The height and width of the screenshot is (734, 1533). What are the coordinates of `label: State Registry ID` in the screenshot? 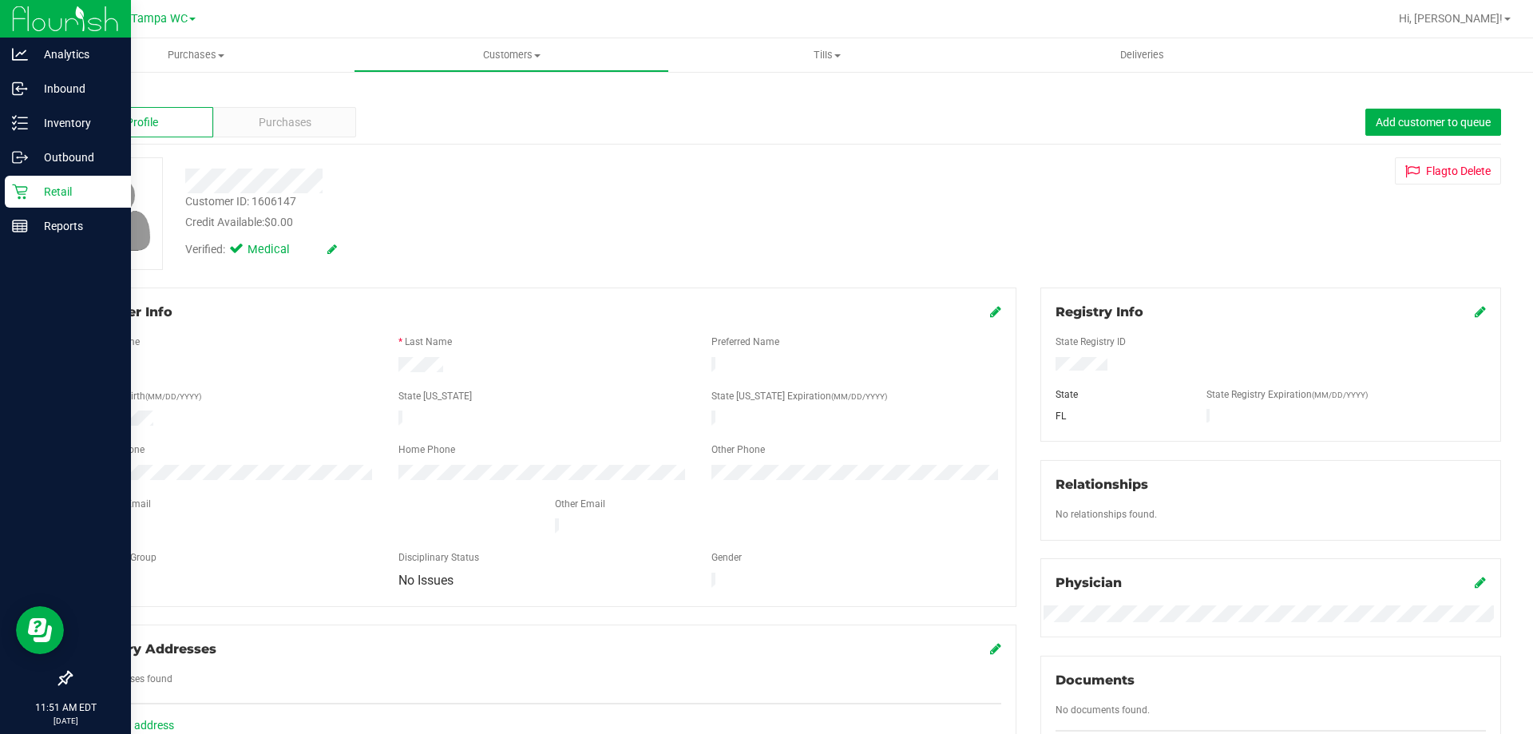 It's located at (1091, 342).